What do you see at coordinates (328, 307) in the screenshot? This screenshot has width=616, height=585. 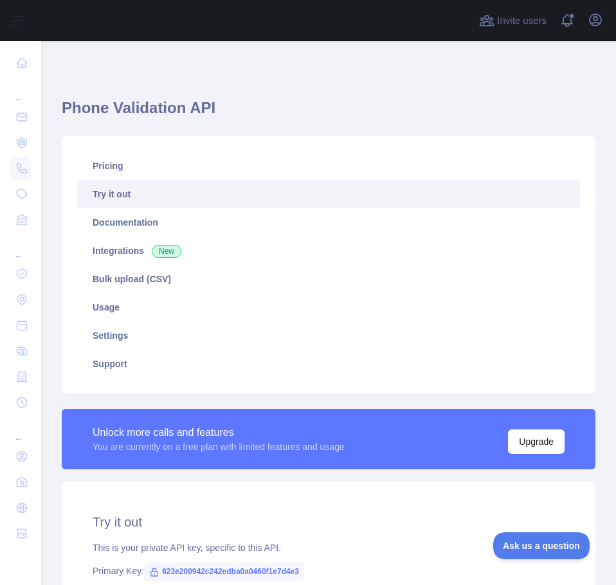 I see `a: Usage` at bounding box center [328, 307].